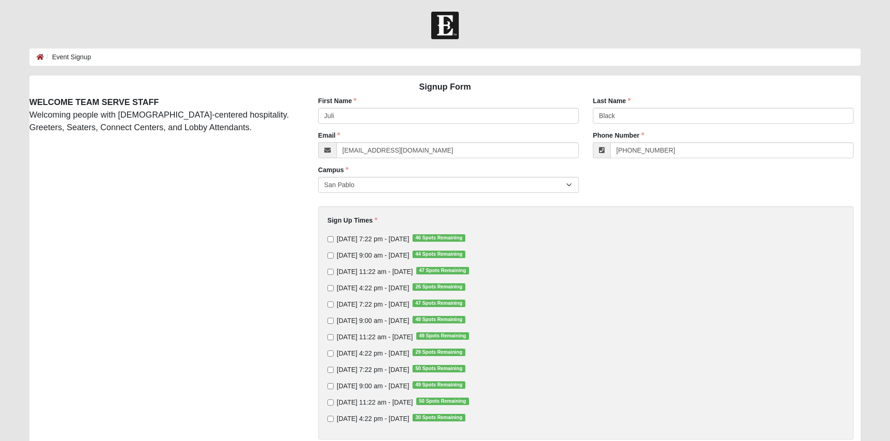 The width and height of the screenshot is (890, 441). Describe the element at coordinates (94, 102) in the screenshot. I see `strong: WELCOME TEAM SERVE STAFF` at that location.